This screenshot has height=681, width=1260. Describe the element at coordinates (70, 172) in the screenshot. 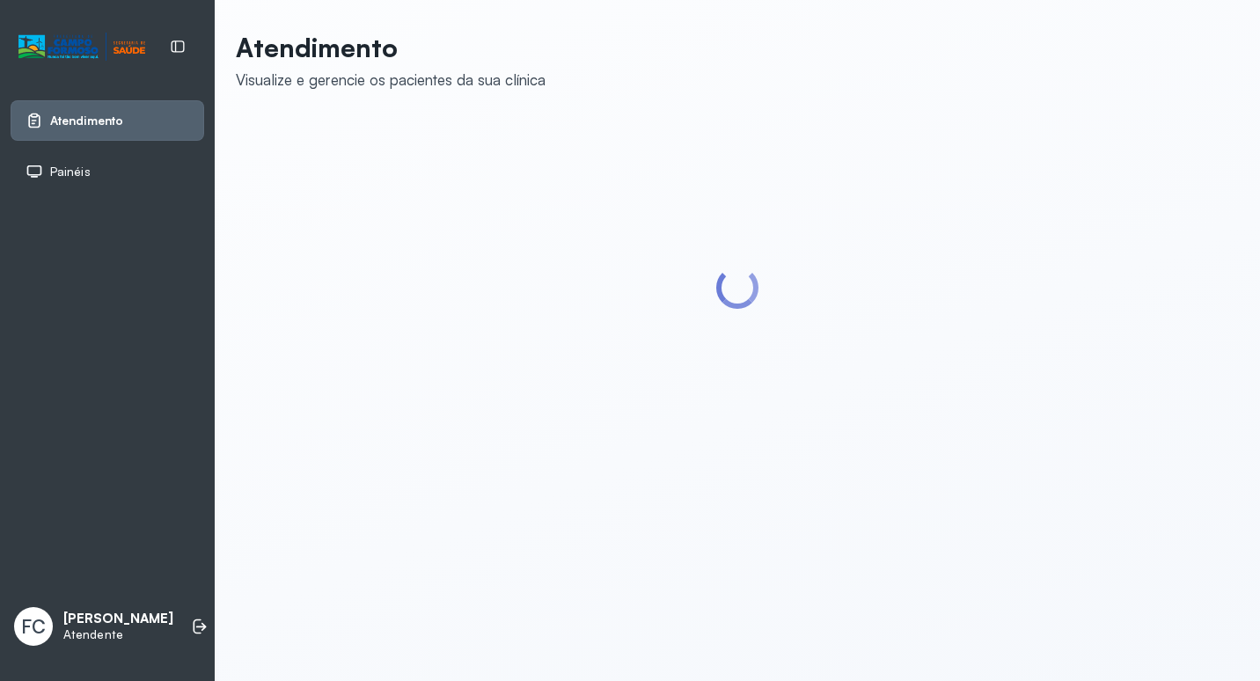

I see `span: Painéis` at that location.